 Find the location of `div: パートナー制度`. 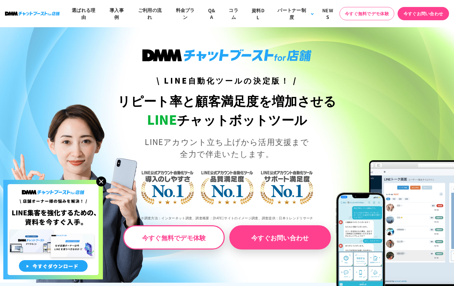

div: パートナー制度 is located at coordinates (292, 14).